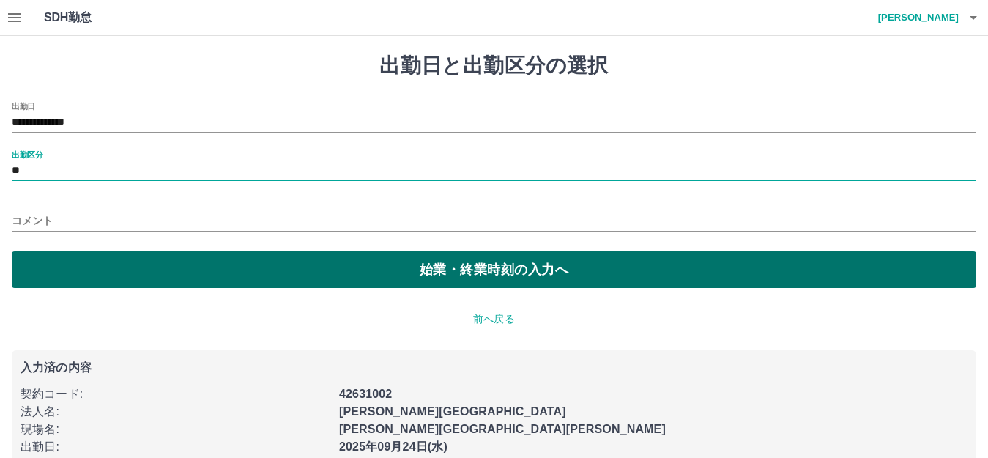  What do you see at coordinates (393, 446) in the screenshot?
I see `b: 2025年09月24日(水)` at bounding box center [393, 446].